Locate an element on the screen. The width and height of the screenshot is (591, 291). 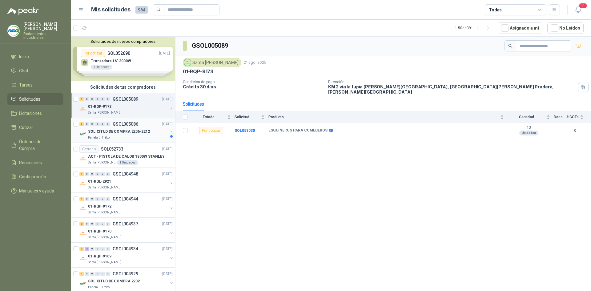
p: 01-RQP-9169 is located at coordinates (100, 256).